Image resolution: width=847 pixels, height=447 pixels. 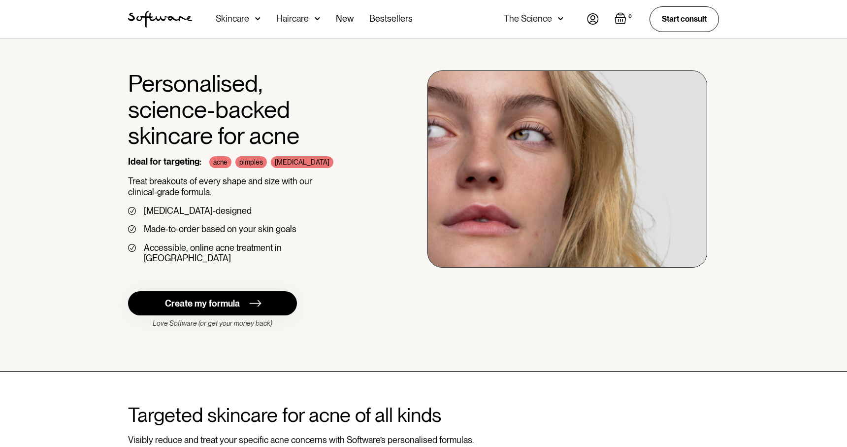 I want to click on div: Love Software (or get your money back), so click(x=212, y=323).